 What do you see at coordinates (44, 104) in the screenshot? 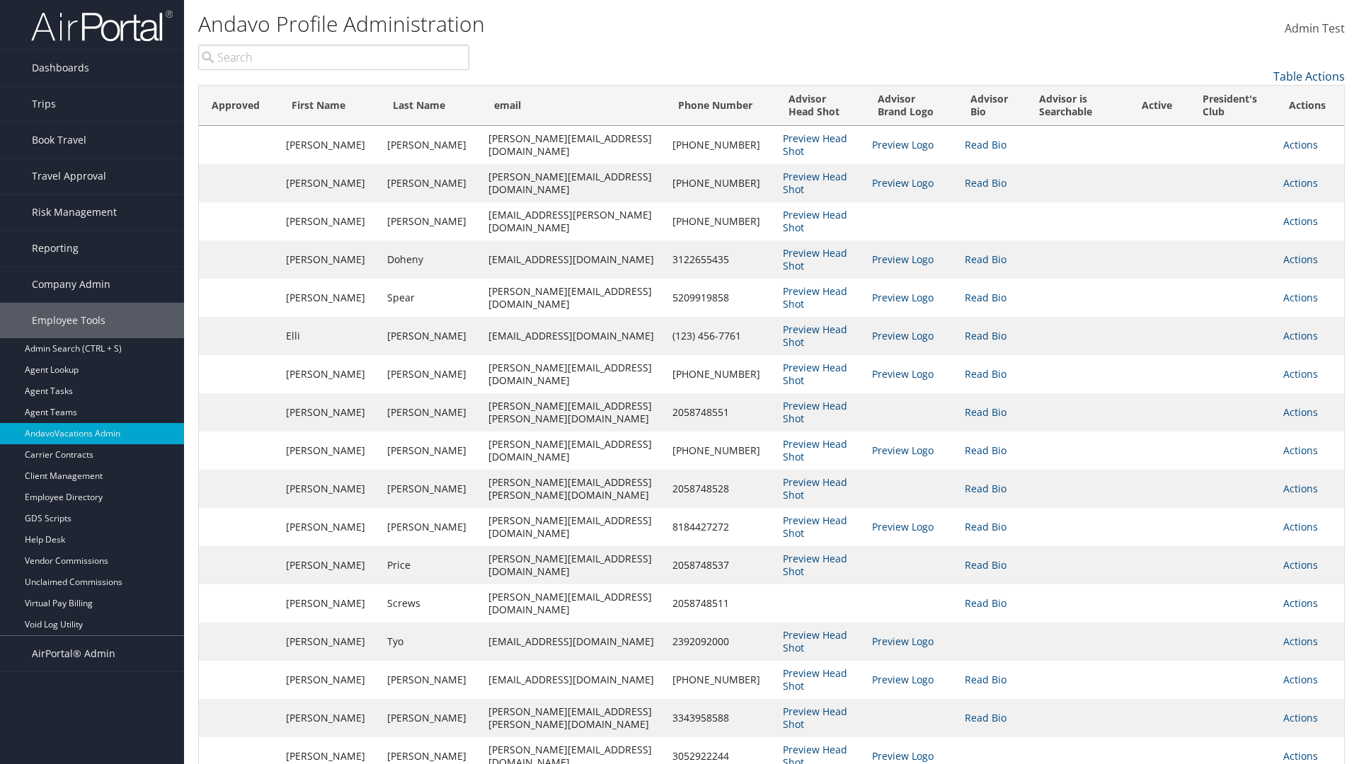
I see `span: Trips` at bounding box center [44, 104].